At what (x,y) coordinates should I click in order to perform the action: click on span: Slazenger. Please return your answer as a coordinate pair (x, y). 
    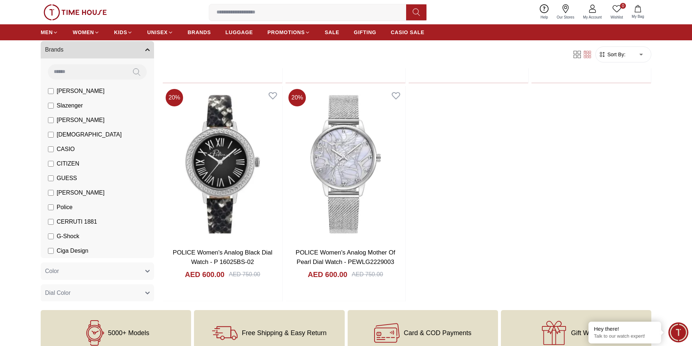
    Looking at the image, I should click on (70, 106).